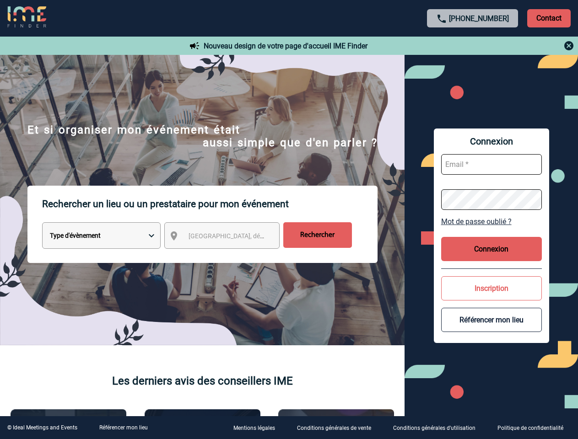  Describe the element at coordinates (438, 428) in the screenshot. I see `a: Conditions générales d'utilisation` at that location.